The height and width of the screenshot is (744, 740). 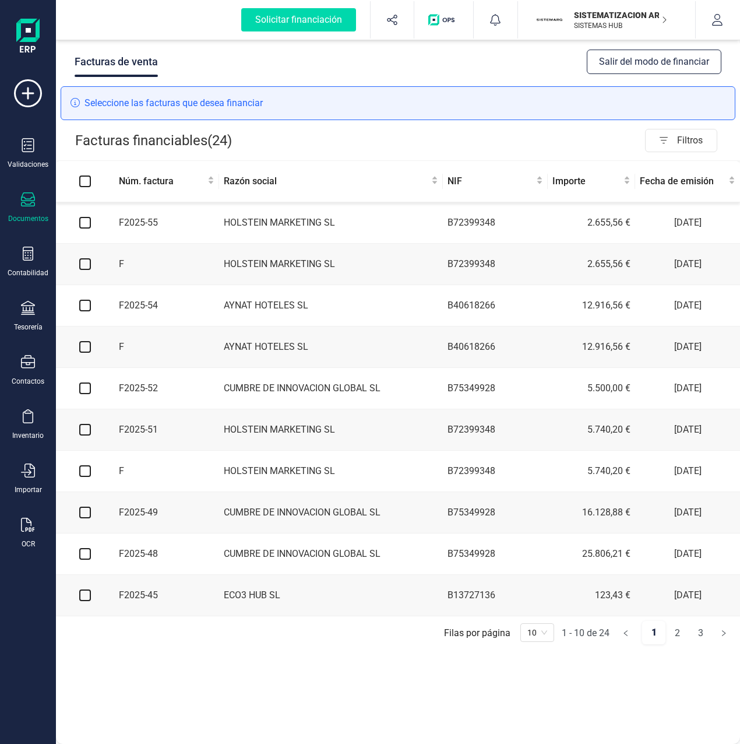 I want to click on li: Página anterior, so click(x=626, y=630).